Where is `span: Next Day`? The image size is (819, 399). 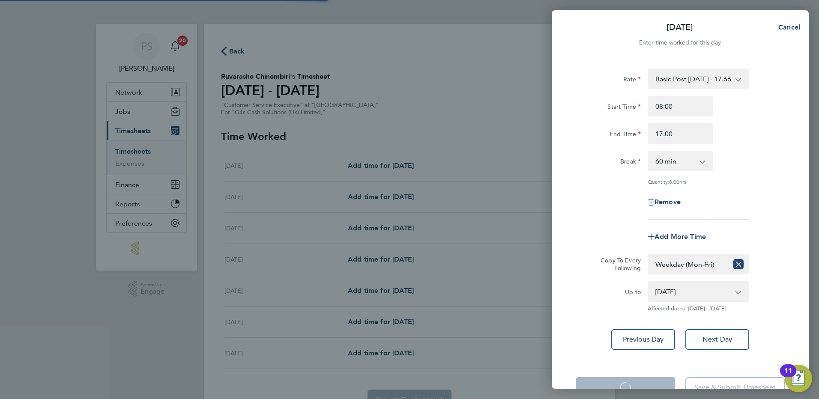 span: Next Day is located at coordinates (717, 340).